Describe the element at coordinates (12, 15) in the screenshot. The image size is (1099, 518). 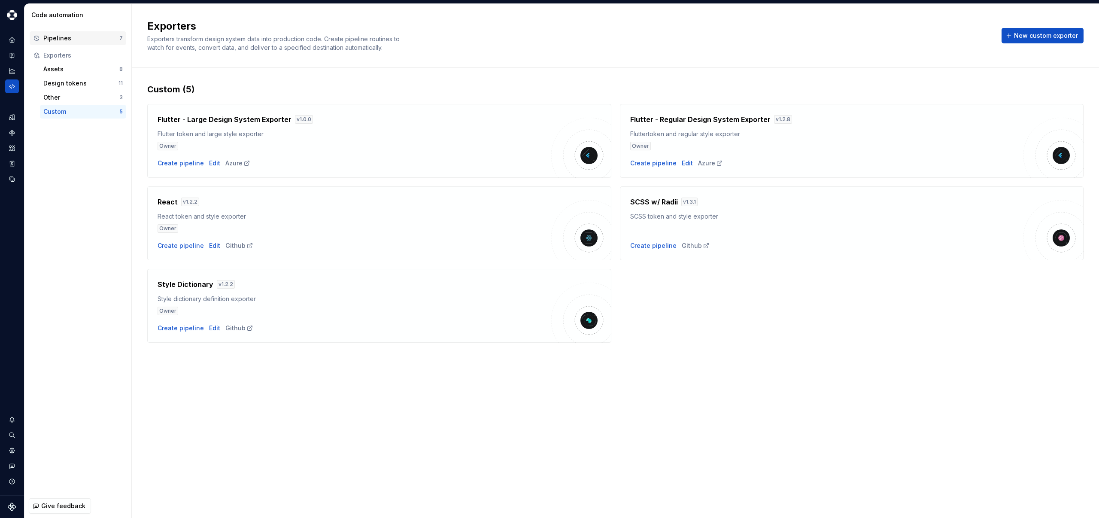
I see `img: 317a9594-9ec3-41ad-b59a-e557b98ff41d.png` at that location.